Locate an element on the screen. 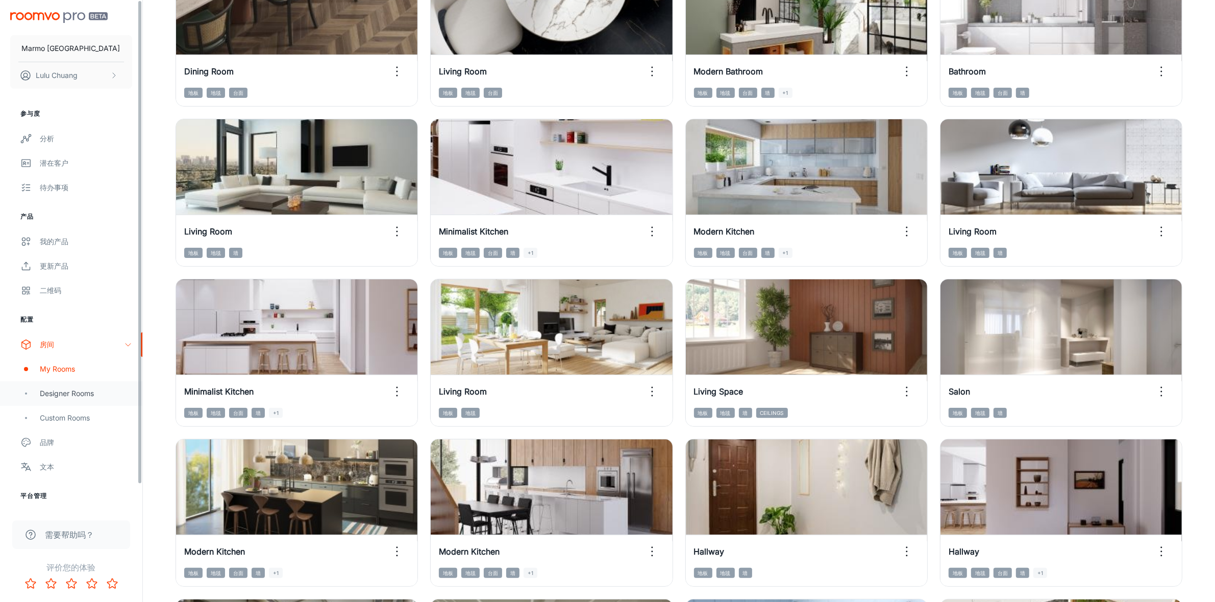 Image resolution: width=1215 pixels, height=602 pixels. button: Rate 5 star is located at coordinates (112, 584).